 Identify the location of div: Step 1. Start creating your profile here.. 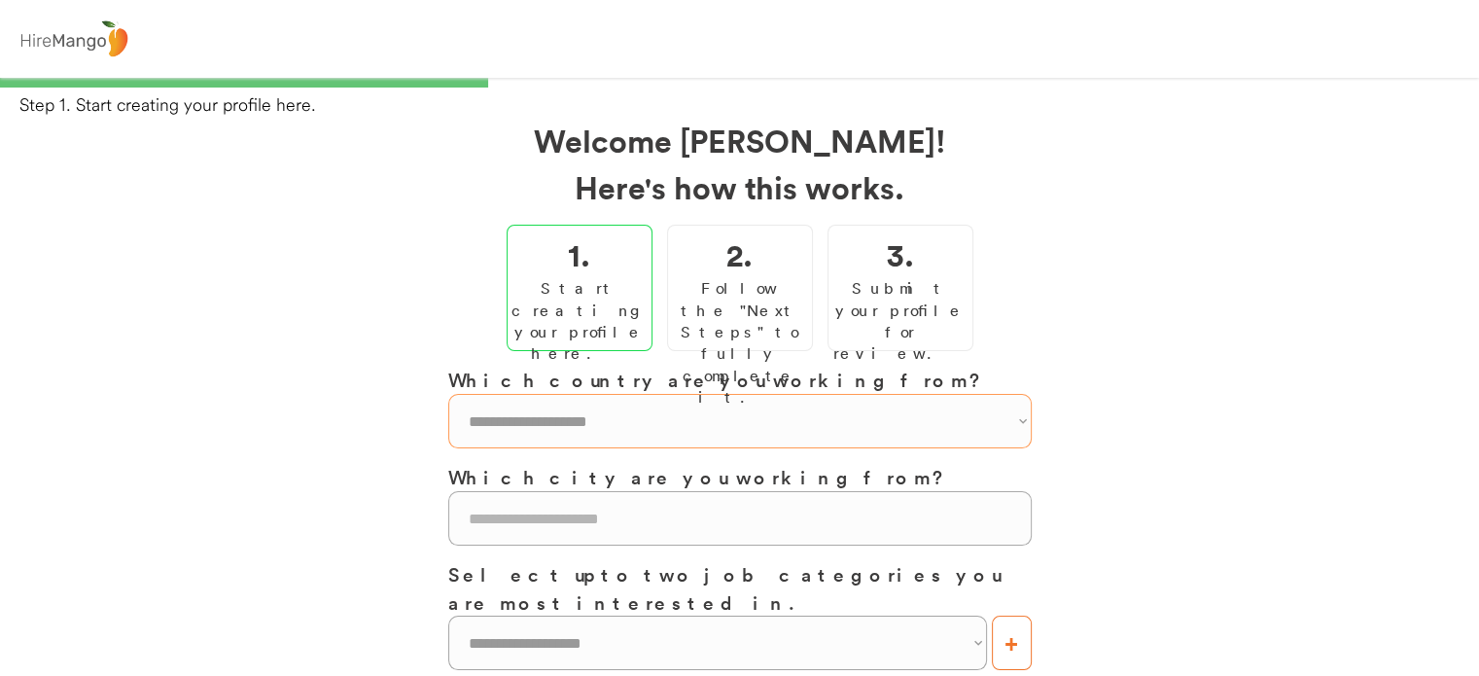
(749, 104).